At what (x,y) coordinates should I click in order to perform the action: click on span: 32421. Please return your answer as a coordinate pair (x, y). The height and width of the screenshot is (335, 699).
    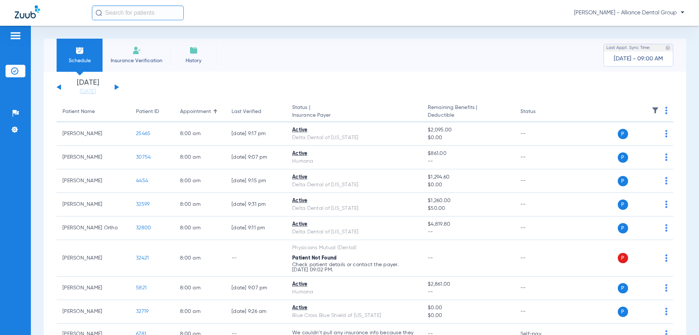
    Looking at the image, I should click on (142, 258).